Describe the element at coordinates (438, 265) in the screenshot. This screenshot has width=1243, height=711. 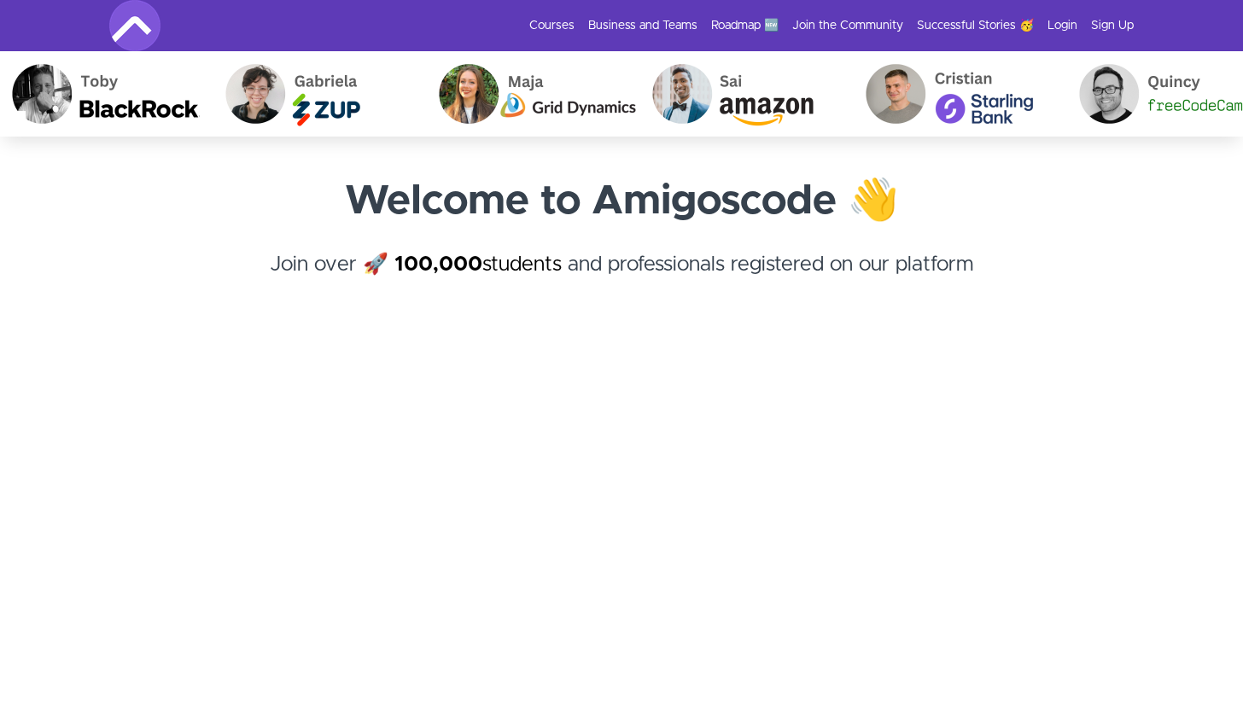
I see `strong: 100,000` at that location.